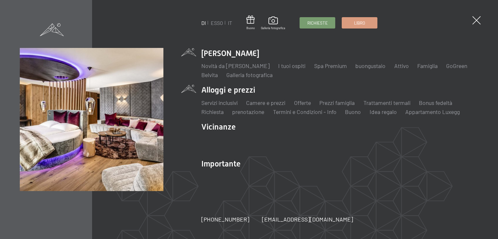  I want to click on font: Trattamenti termali, so click(387, 103).